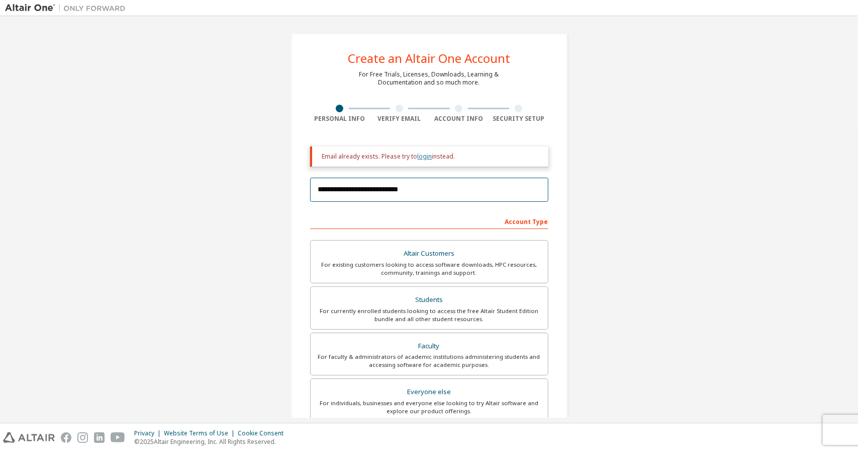 This screenshot has height=452, width=858. Describe the element at coordinates (82, 437) in the screenshot. I see `img: instagram.svg` at that location.